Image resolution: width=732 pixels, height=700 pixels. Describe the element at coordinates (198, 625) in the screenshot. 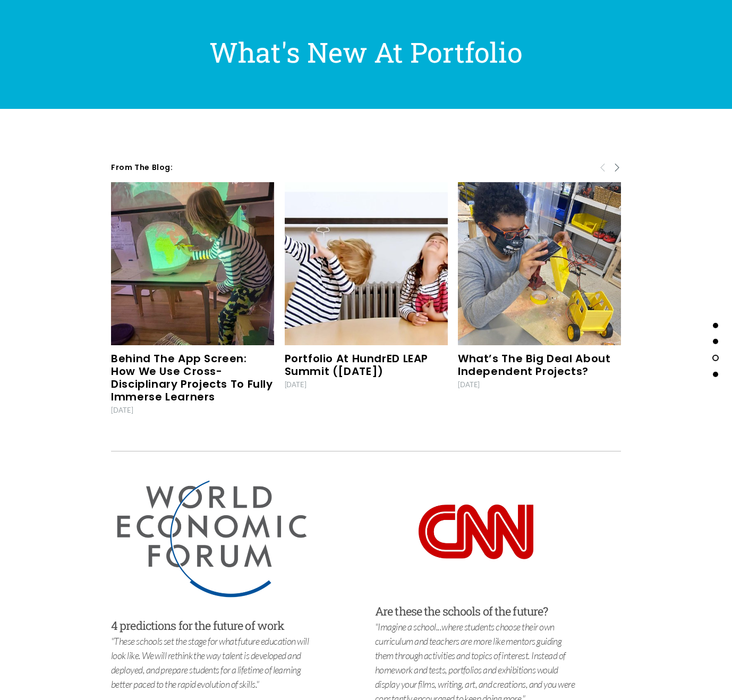

I see `p: 4 predictions for the future of work` at that location.